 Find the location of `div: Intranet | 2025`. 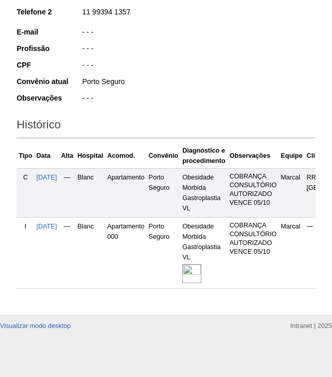

div: Intranet | 2025 is located at coordinates (311, 326).